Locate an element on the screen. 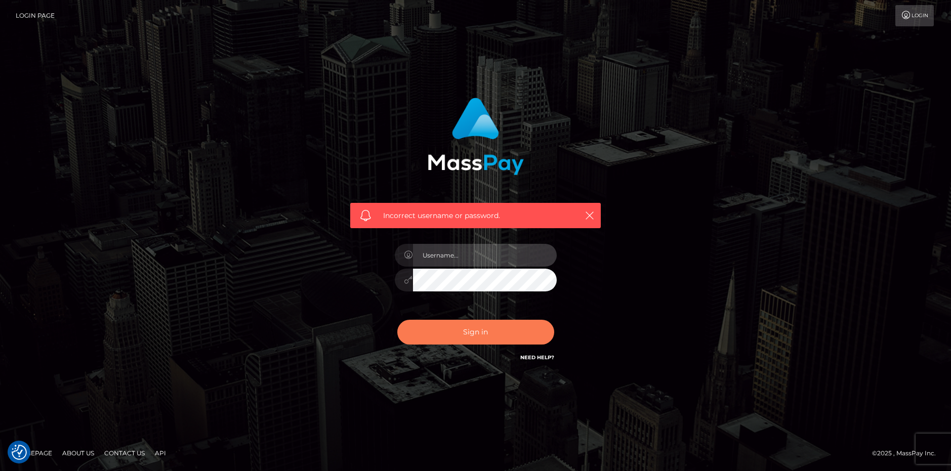  a: Login Page is located at coordinates (35, 16).